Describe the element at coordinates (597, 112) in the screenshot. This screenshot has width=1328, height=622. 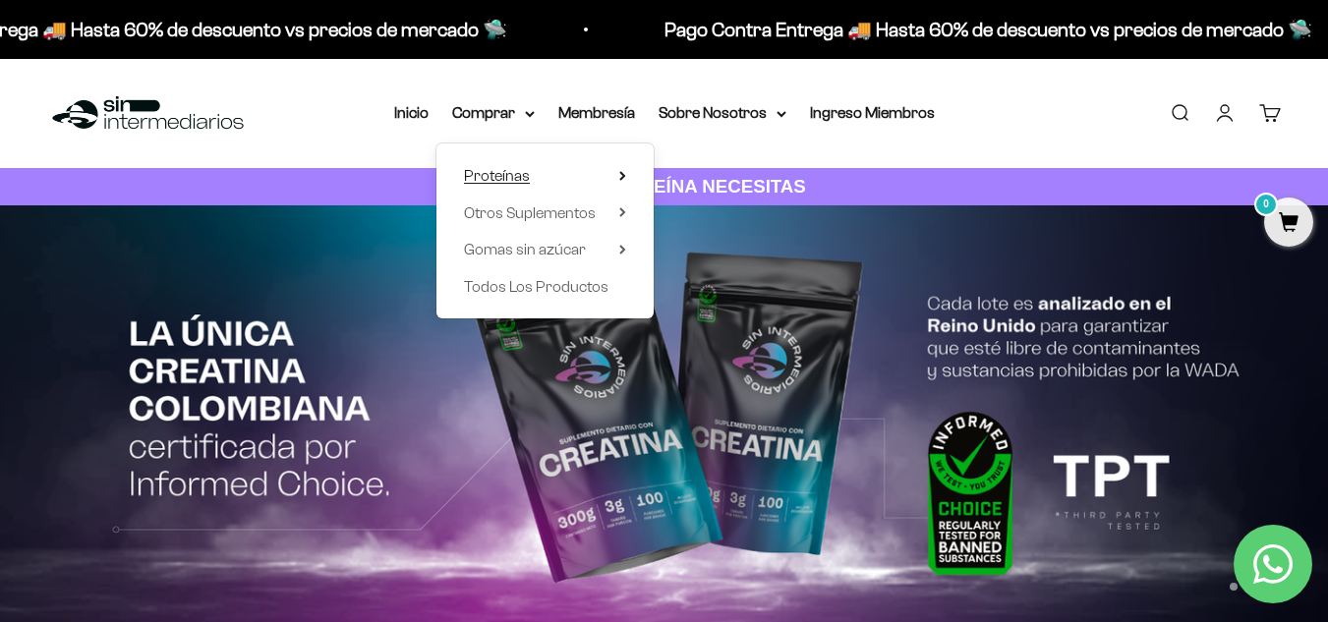
I see `a: Membresía` at that location.